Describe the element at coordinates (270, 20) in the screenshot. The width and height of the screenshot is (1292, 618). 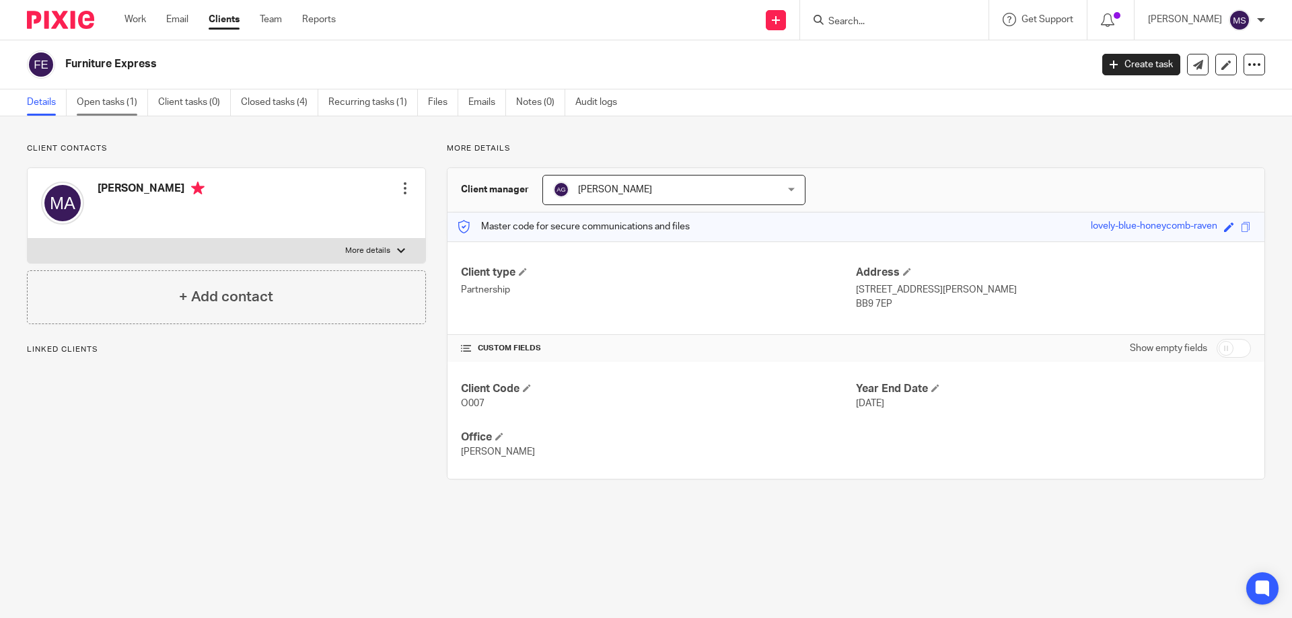
I see `a: Team` at that location.